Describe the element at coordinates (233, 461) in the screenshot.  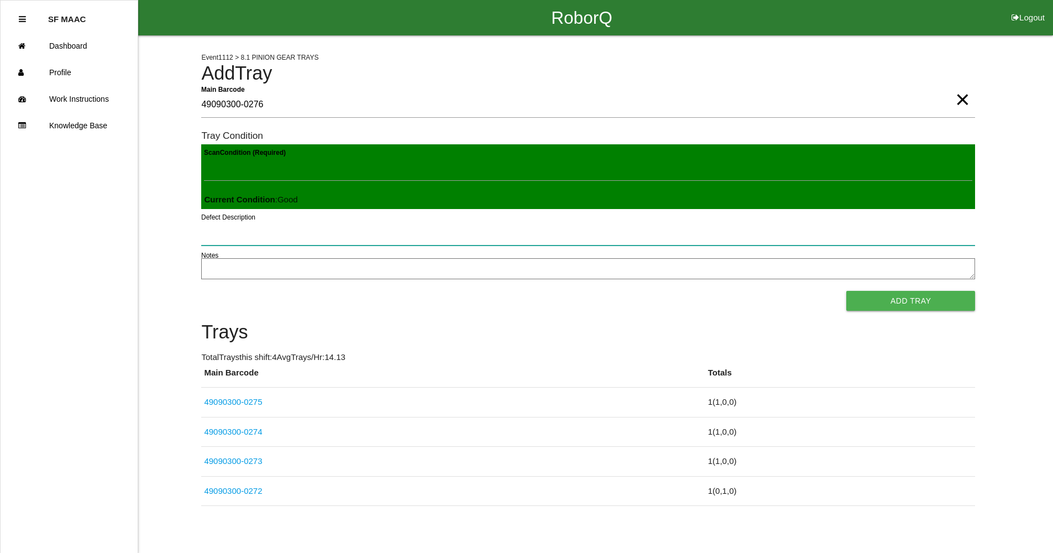
I see `a: 49090300-0273` at that location.